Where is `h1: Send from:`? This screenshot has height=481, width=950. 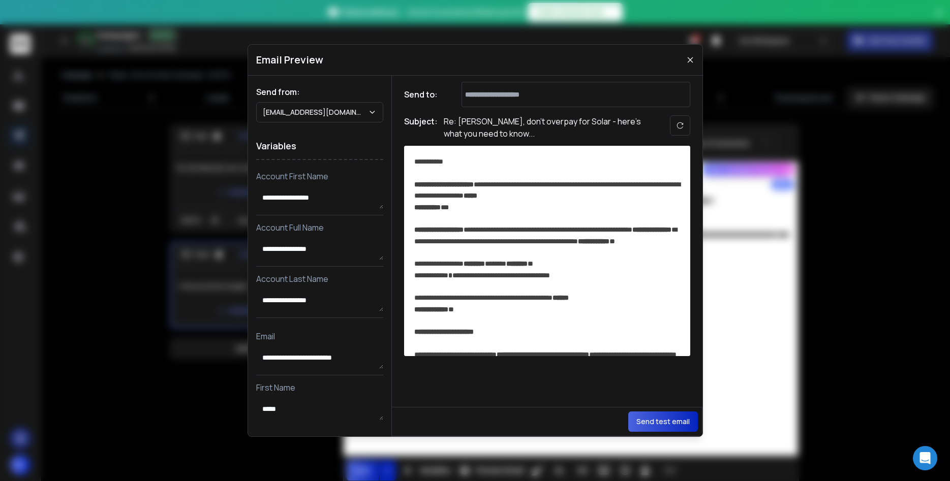
h1: Send from: is located at coordinates (320, 92).